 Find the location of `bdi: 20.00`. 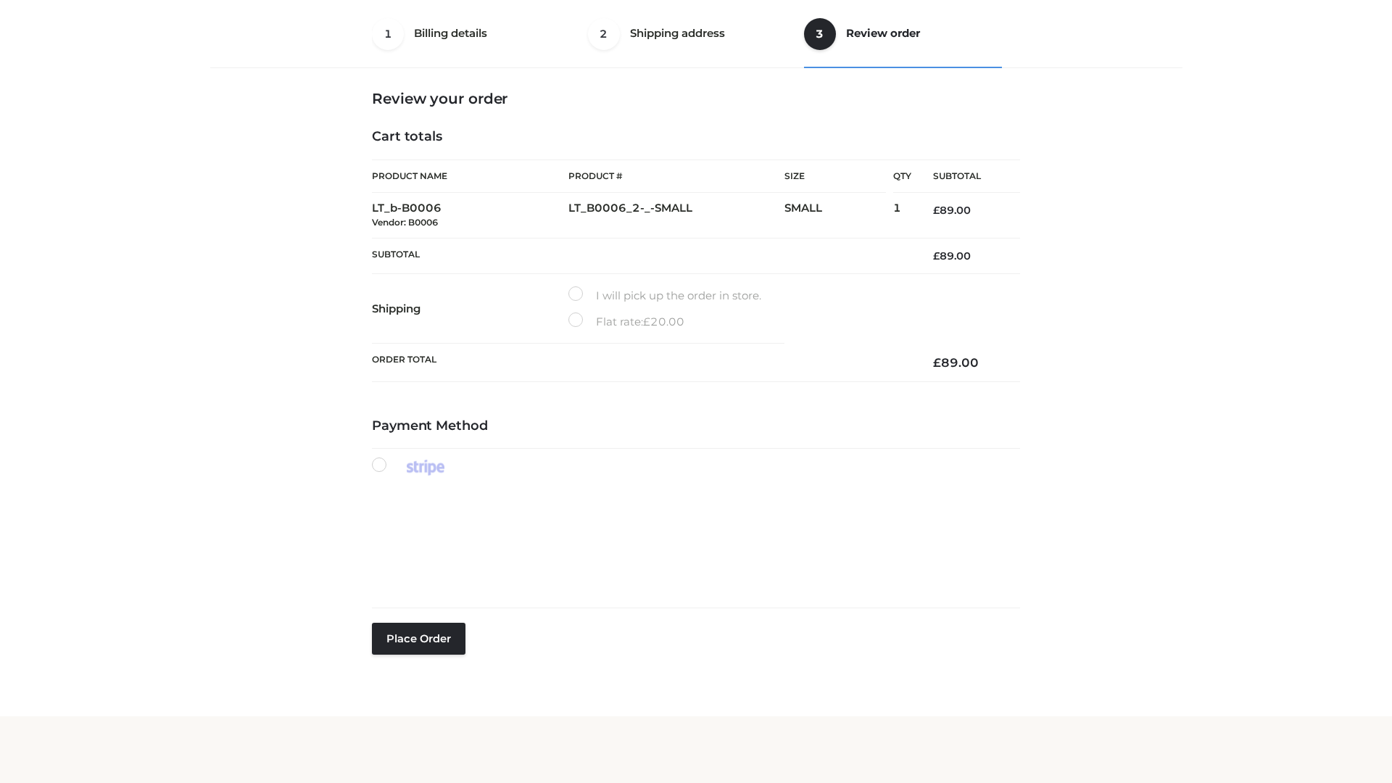

bdi: 20.00 is located at coordinates (663, 321).